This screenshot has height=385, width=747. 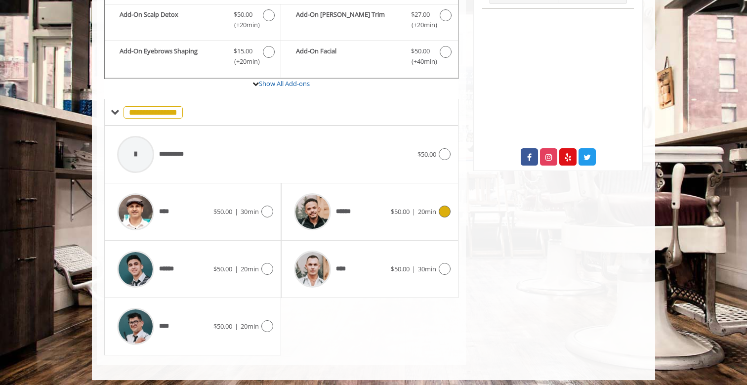 What do you see at coordinates (171, 20) in the screenshot?
I see `b: Add-On Scalp Detox` at bounding box center [171, 20].